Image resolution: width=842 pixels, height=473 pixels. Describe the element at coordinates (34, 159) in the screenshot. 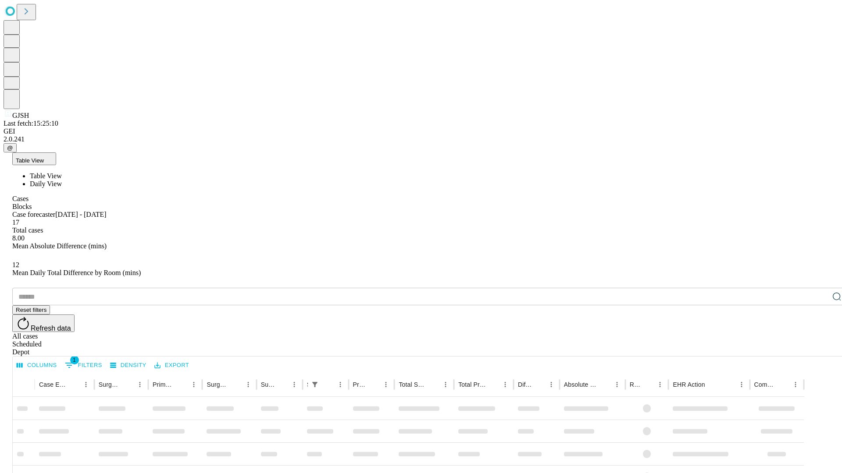

I see `button: Table View` at that location.